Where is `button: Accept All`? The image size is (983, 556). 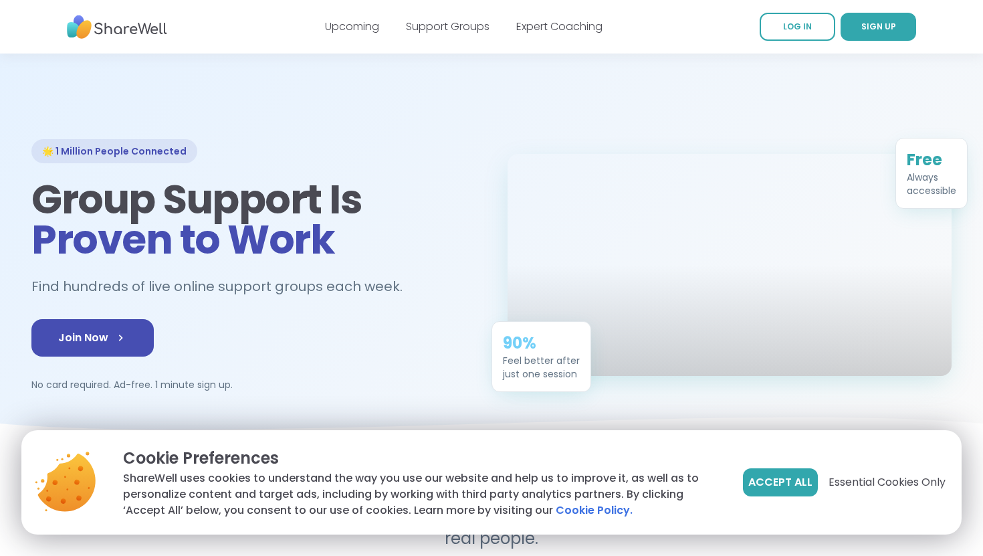
button: Accept All is located at coordinates (780, 482).